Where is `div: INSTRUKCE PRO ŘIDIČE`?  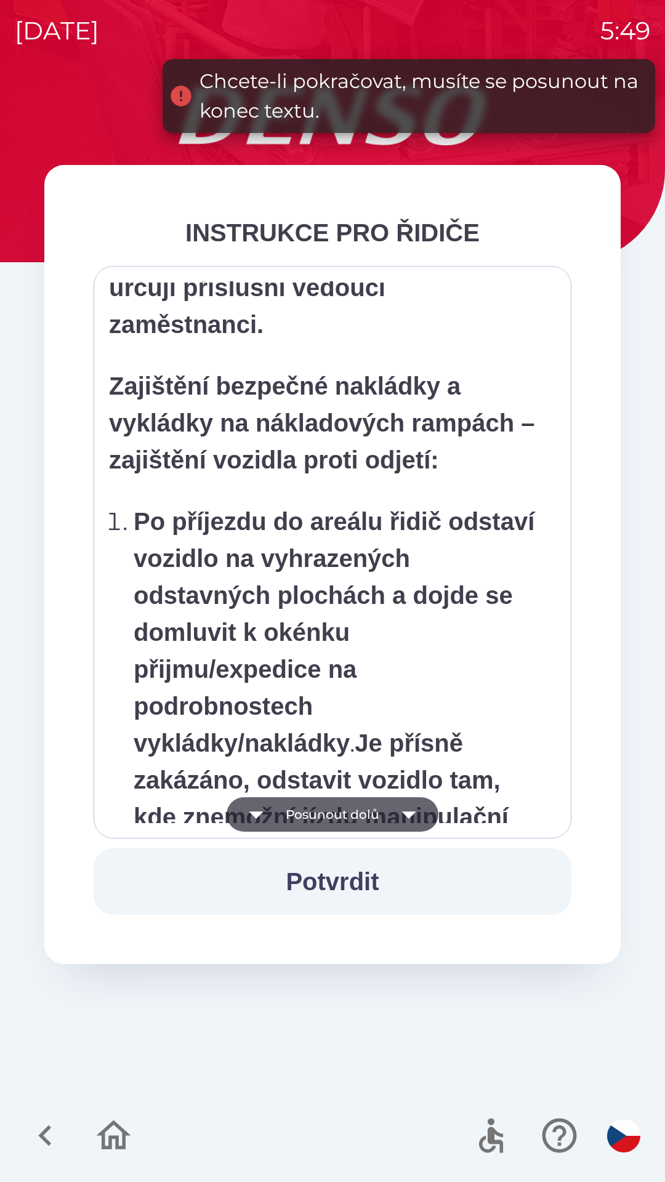 div: INSTRUKCE PRO ŘIDIČE is located at coordinates (333, 233).